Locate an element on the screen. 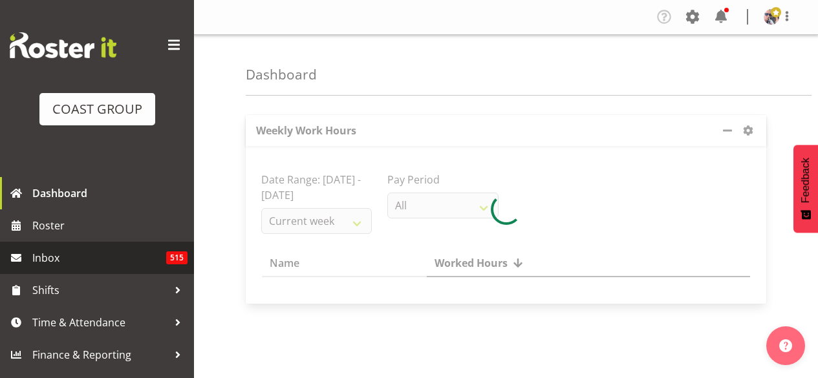 The height and width of the screenshot is (378, 818). span: Dashboard is located at coordinates (110, 193).